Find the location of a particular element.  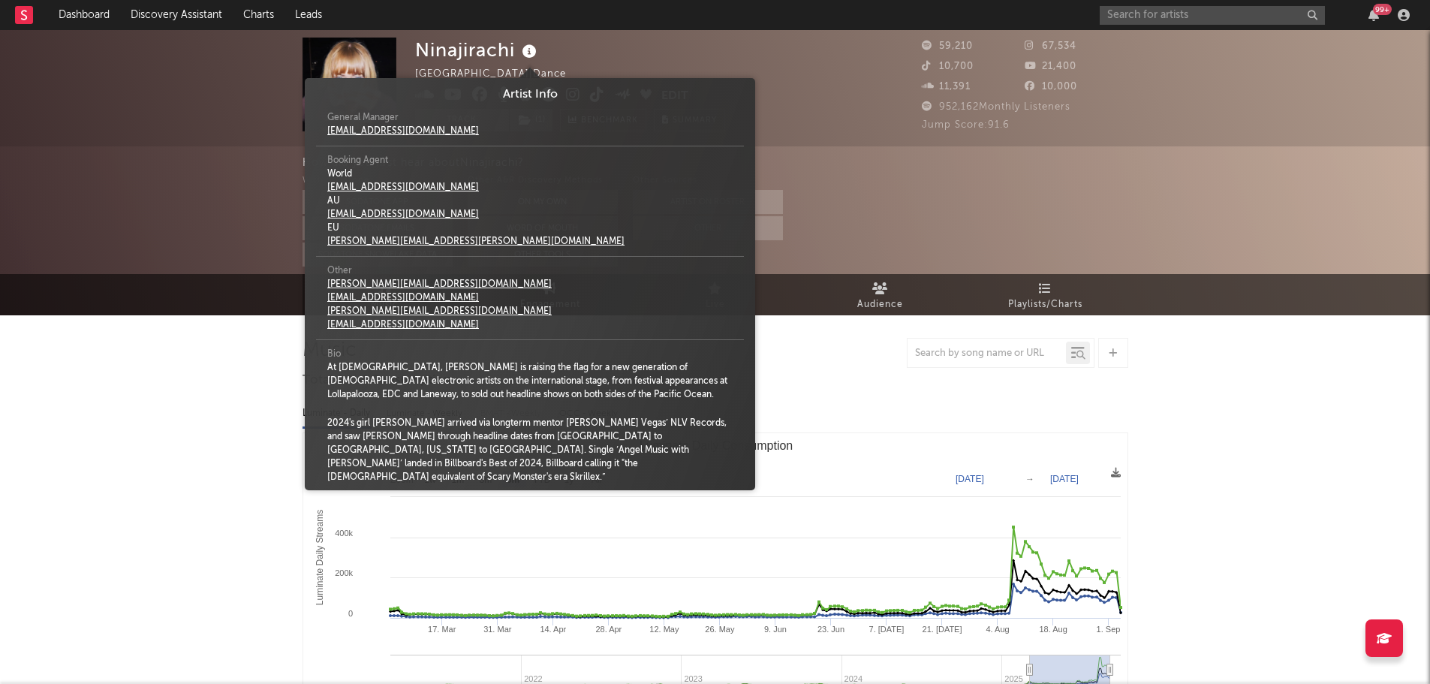

text: Luminate Daily Streams is located at coordinates (320, 557).